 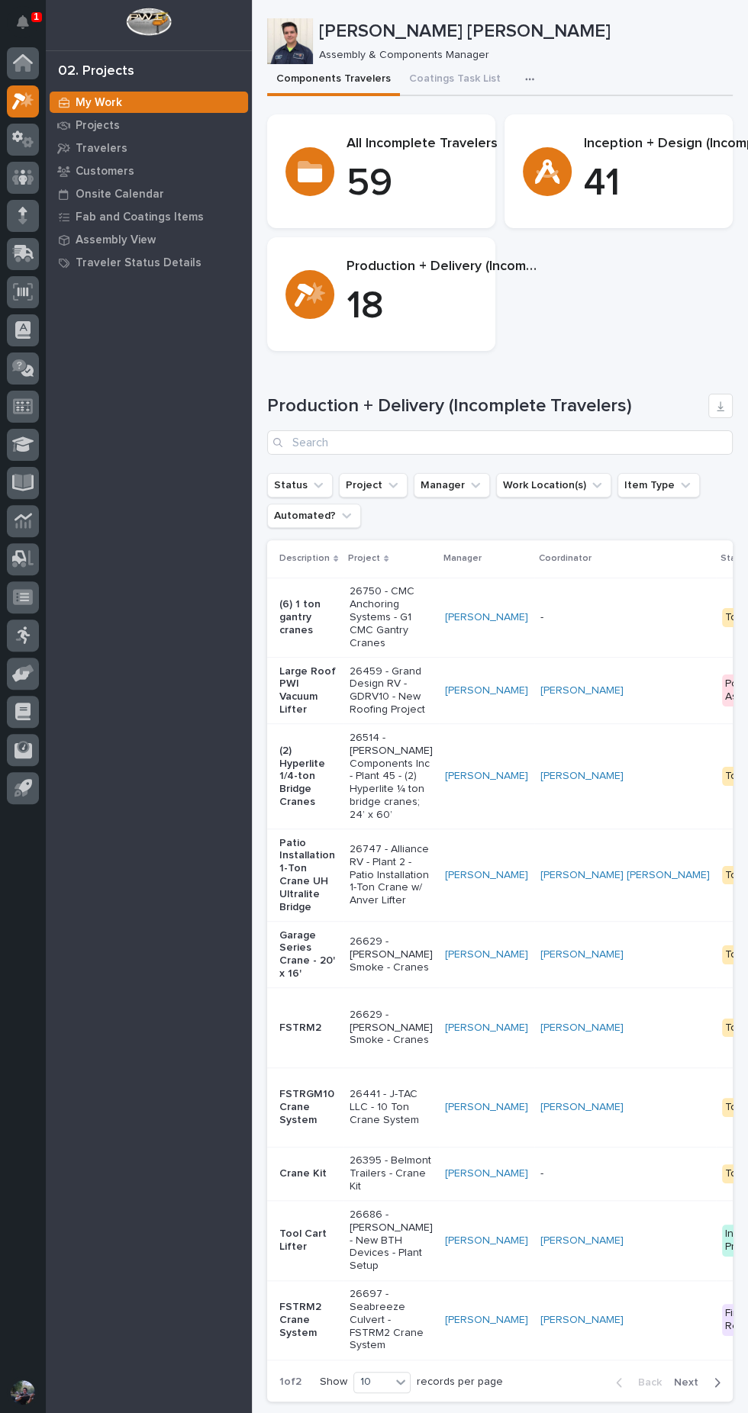 I want to click on p: Large Roof PWI Vacuum Lifter, so click(x=308, y=691).